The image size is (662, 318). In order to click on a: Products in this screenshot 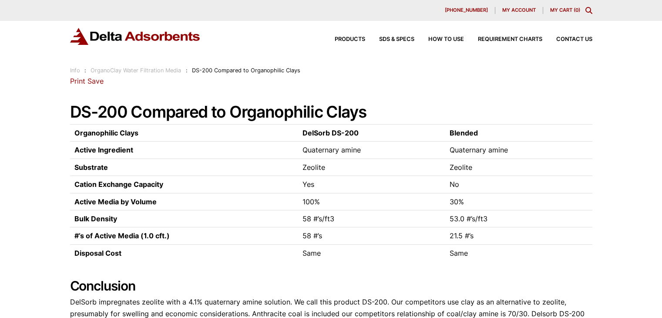, I will do `click(343, 39)`.